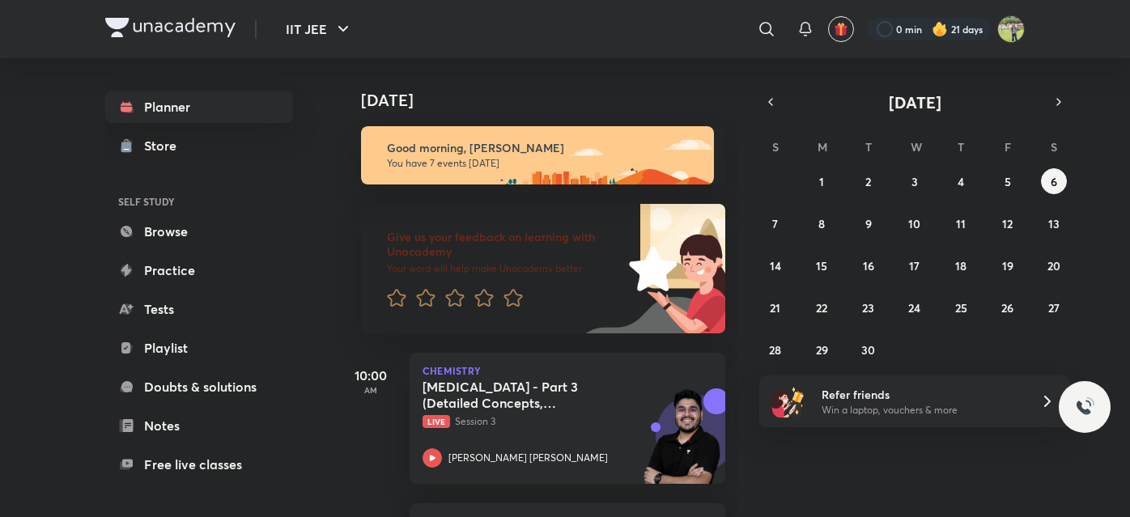 The image size is (1130, 517). What do you see at coordinates (776, 223) in the screenshot?
I see `button: September 7, 2025` at bounding box center [776, 223].